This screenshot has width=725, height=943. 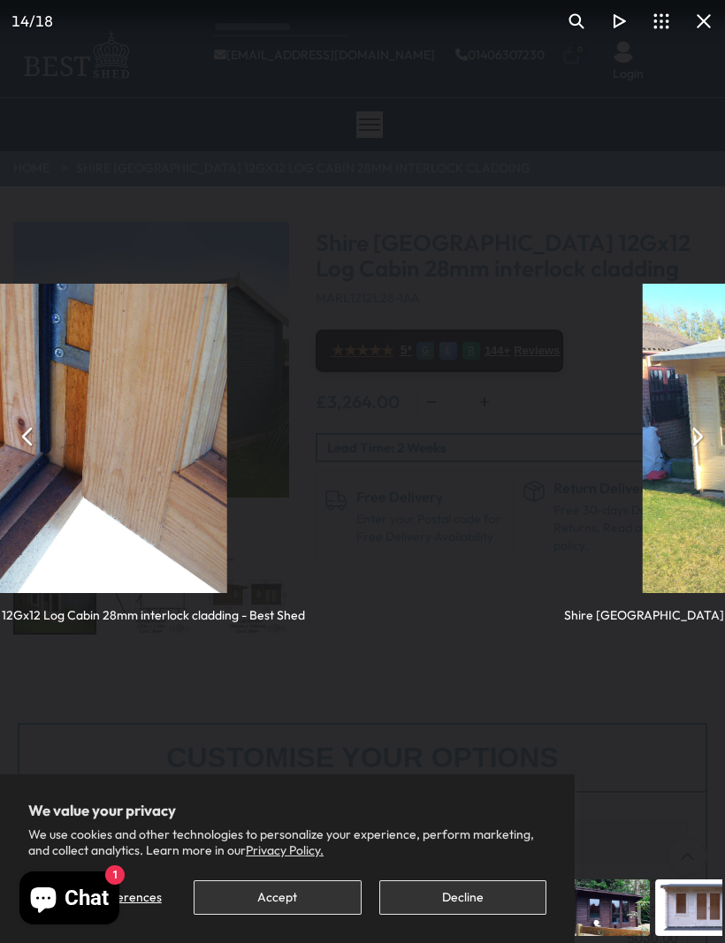 I want to click on a: Privacy Policy., so click(x=285, y=851).